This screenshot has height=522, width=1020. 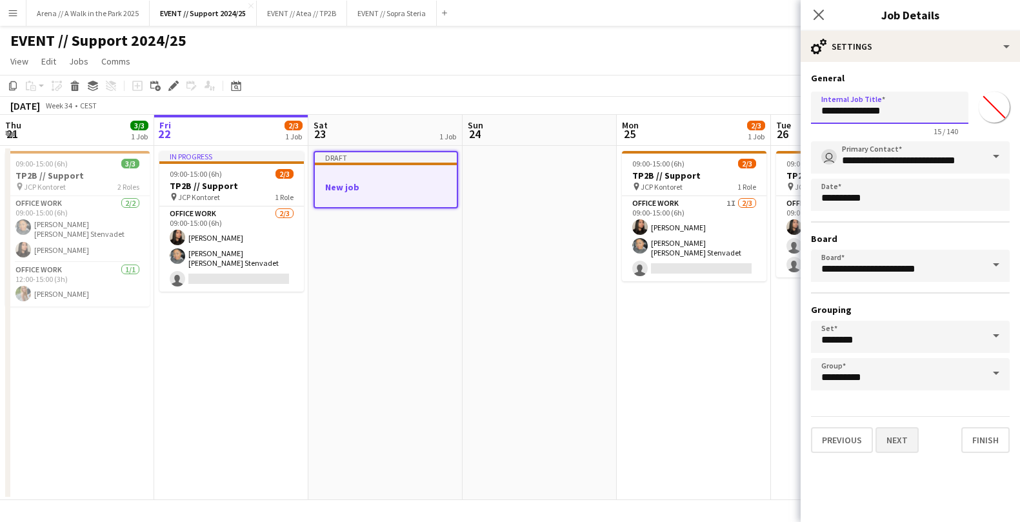 I want to click on span: Edit, so click(x=48, y=61).